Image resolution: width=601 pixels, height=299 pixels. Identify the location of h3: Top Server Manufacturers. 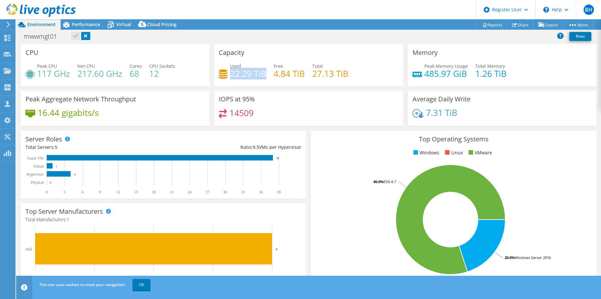
(64, 211).